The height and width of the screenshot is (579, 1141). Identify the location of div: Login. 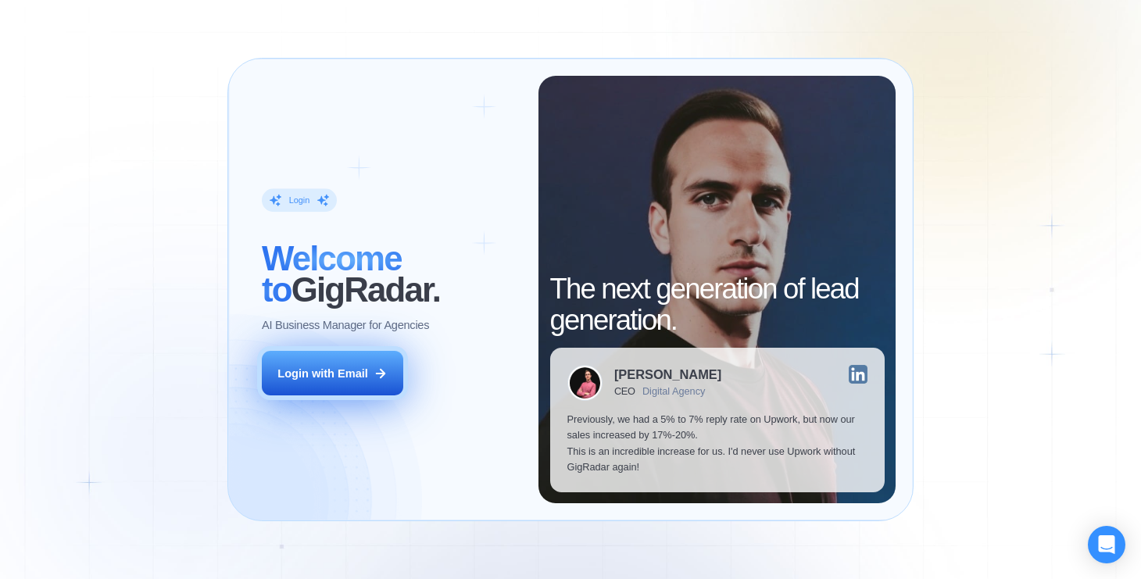
(299, 200).